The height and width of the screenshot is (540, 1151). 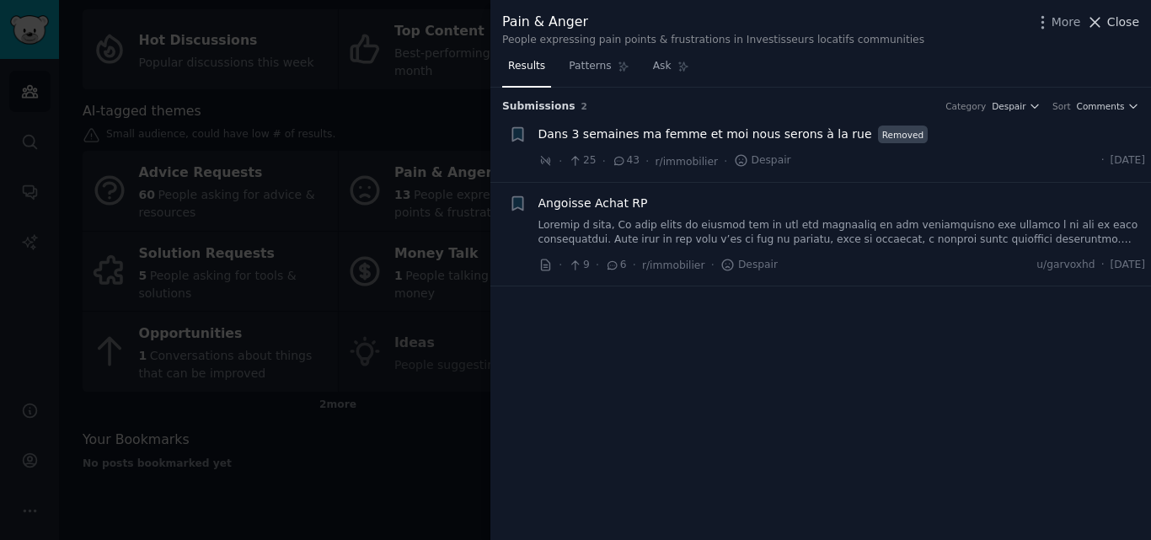 What do you see at coordinates (527, 67) in the screenshot?
I see `span: Results` at bounding box center [527, 67].